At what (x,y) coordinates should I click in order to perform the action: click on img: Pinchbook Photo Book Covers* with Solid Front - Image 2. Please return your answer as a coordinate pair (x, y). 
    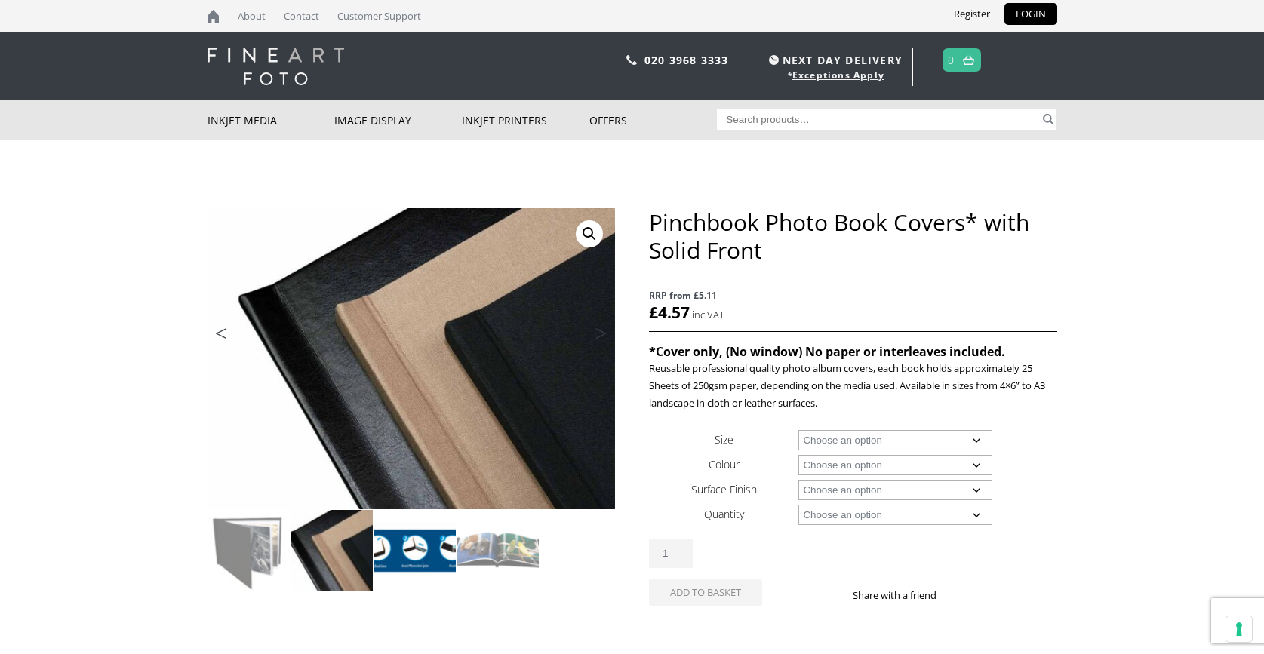
    Looking at the image, I should click on (332, 551).